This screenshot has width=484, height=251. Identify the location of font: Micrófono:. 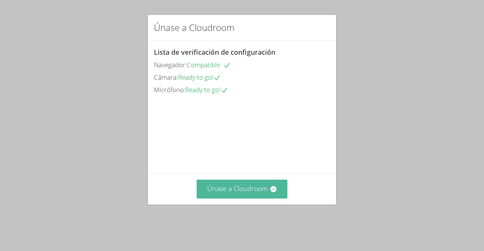
(169, 90).